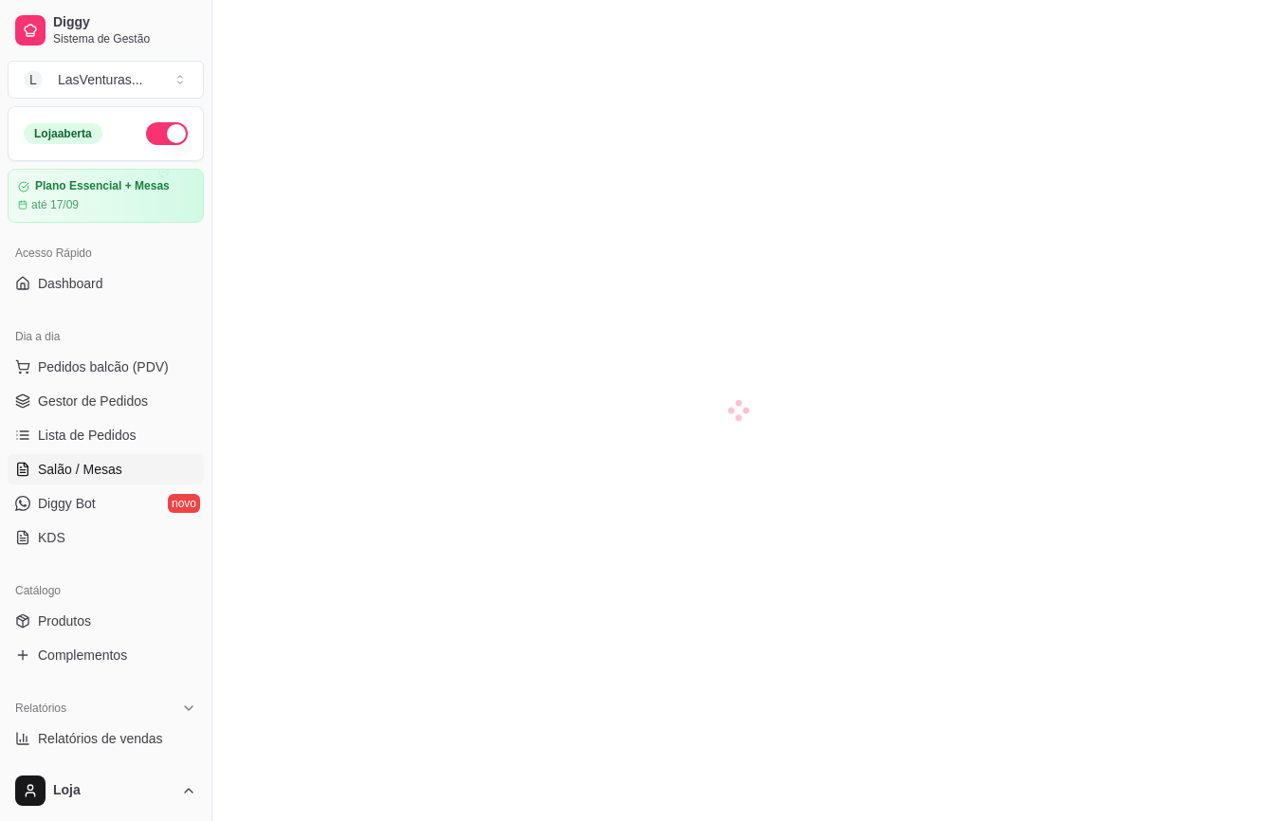 The width and height of the screenshot is (1265, 821). Describe the element at coordinates (105, 537) in the screenshot. I see `a: KDS` at that location.